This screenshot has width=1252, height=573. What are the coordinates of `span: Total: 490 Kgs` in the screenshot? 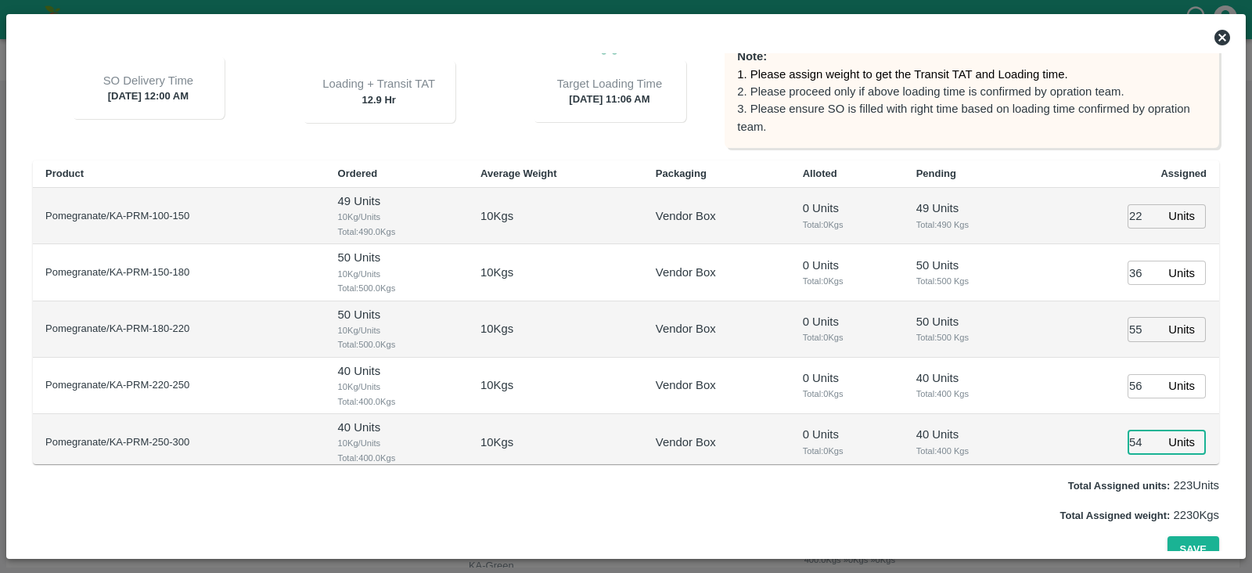 It's located at (971, 224).